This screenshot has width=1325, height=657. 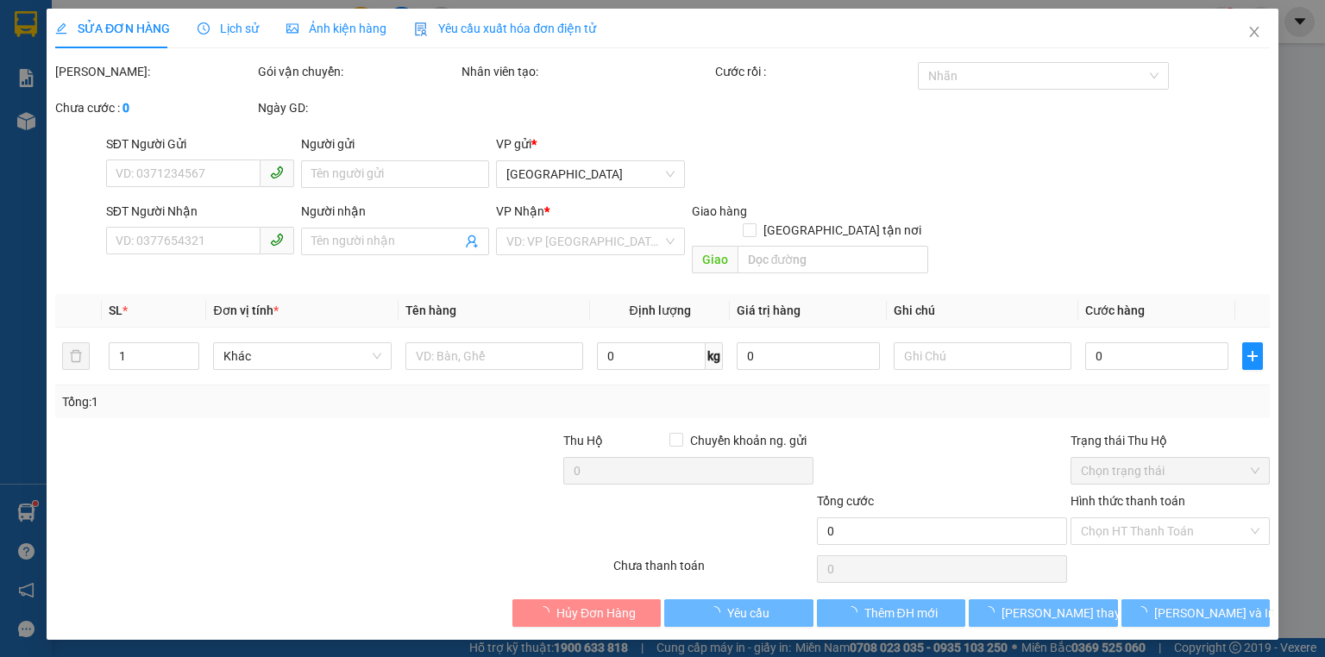 I want to click on div: Người gửi, so click(x=395, y=144).